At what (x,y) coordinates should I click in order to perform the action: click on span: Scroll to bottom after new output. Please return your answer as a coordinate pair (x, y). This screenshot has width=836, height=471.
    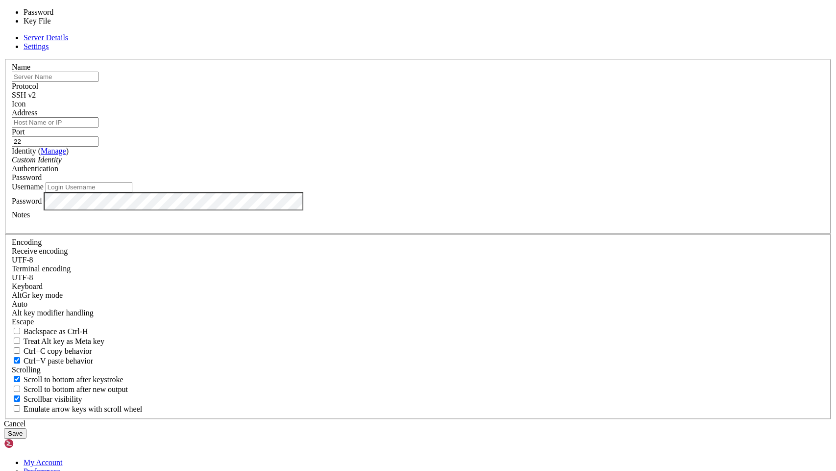
    Looking at the image, I should click on (76, 389).